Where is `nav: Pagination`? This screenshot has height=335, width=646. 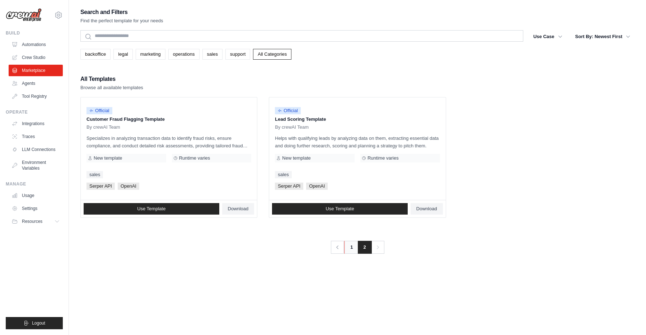 nav: Pagination is located at coordinates (357, 247).